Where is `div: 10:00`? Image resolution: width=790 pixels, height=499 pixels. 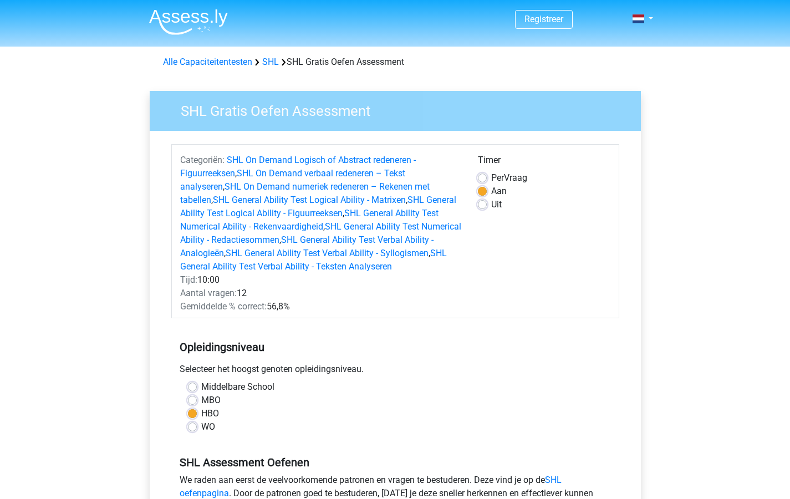 div: 10:00 is located at coordinates (320, 280).